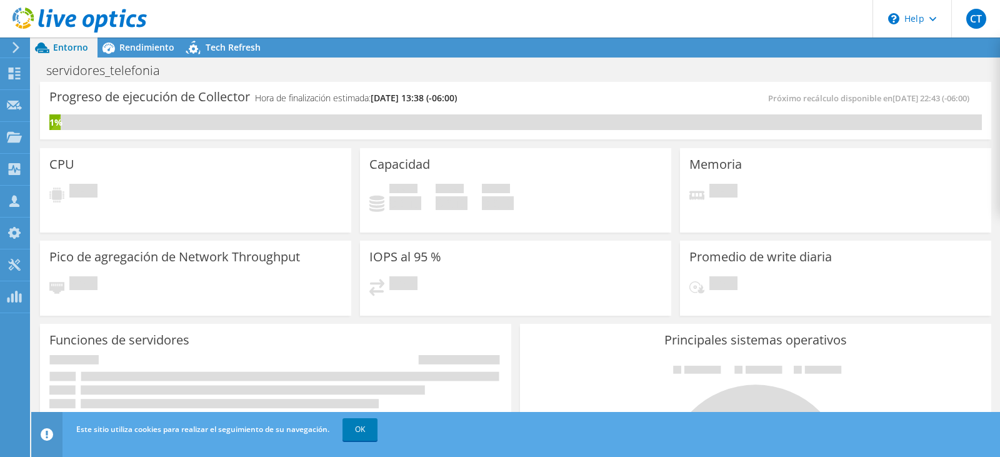 This screenshot has height=457, width=1000. Describe the element at coordinates (202, 429) in the screenshot. I see `span: Este sitio utiliza cookies para realizar el seguimiento de su navegación.` at that location.